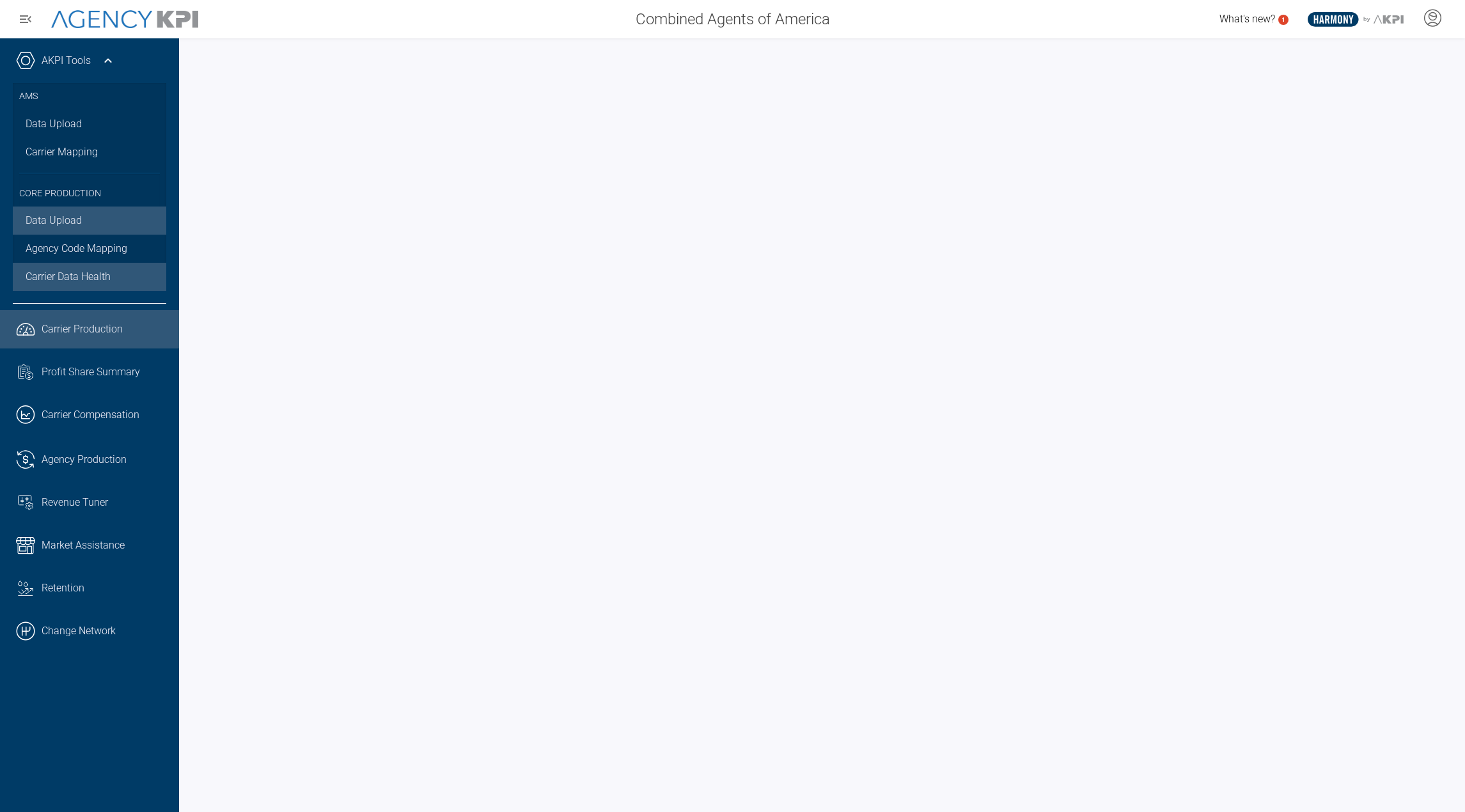 This screenshot has width=1465, height=812. What do you see at coordinates (84, 459) in the screenshot?
I see `span: Agency Production` at bounding box center [84, 459].